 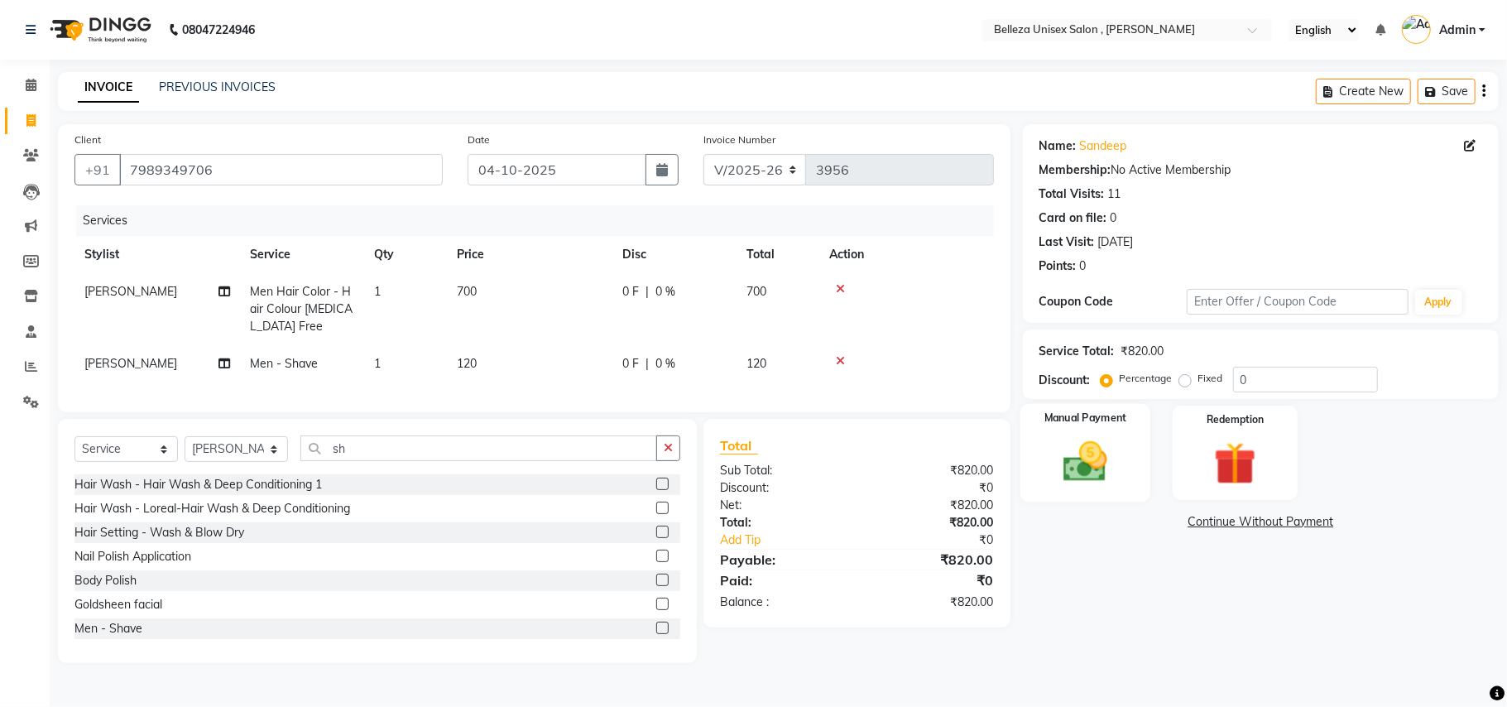 What do you see at coordinates (217, 87) in the screenshot?
I see `a: PREVIOUS INVOICES` at bounding box center [217, 87].